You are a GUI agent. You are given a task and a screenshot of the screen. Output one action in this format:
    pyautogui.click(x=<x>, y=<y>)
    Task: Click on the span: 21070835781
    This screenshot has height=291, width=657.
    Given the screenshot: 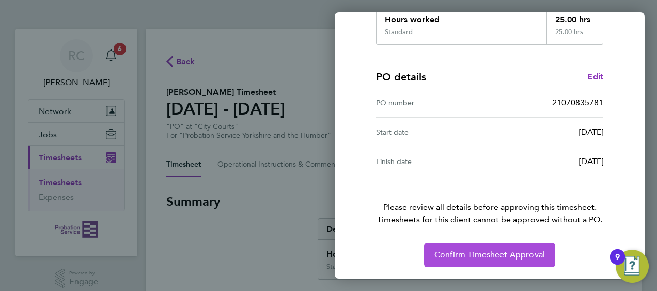 What is the action you would take?
    pyautogui.click(x=578, y=102)
    